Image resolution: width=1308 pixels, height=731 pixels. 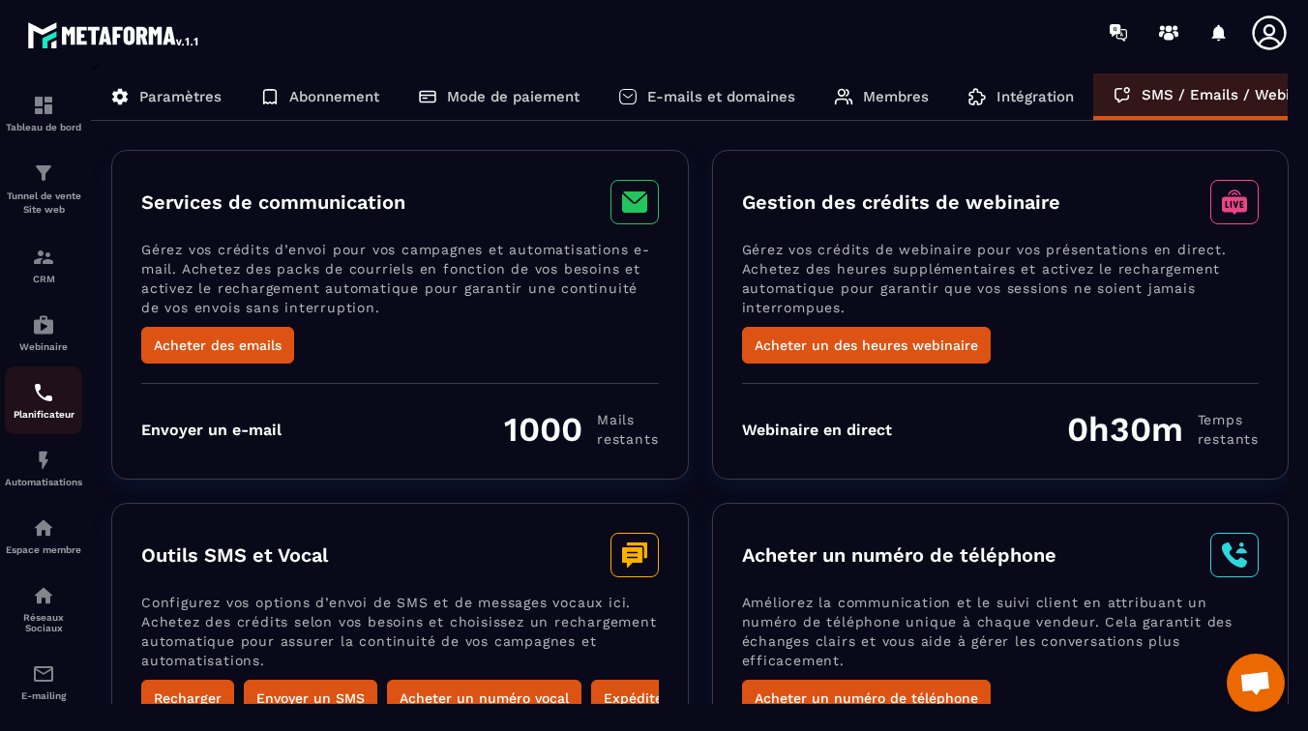 What do you see at coordinates (1256, 683) in the screenshot?
I see `div: Ouvrir le chat` at bounding box center [1256, 683].